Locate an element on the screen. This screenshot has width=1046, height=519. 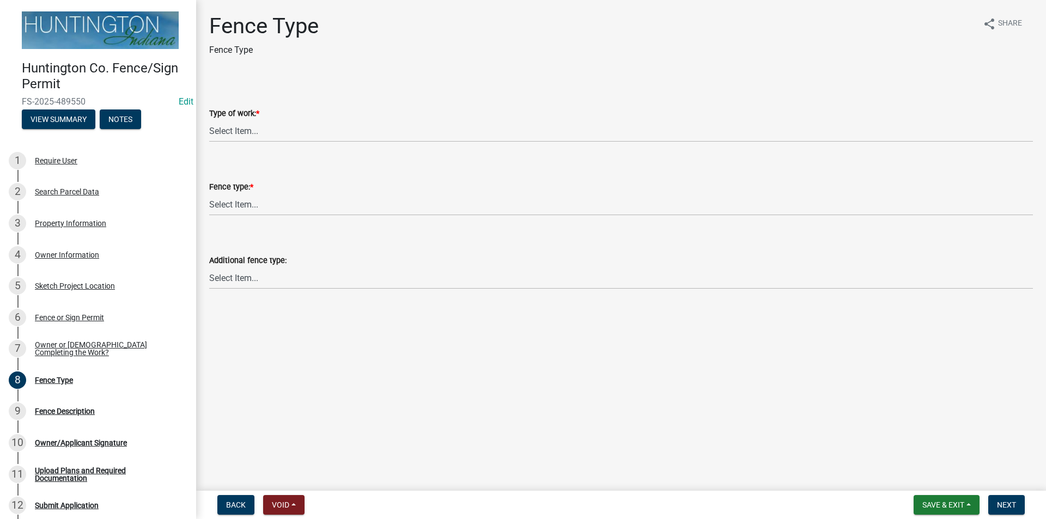
div: 4 is located at coordinates (17, 255).